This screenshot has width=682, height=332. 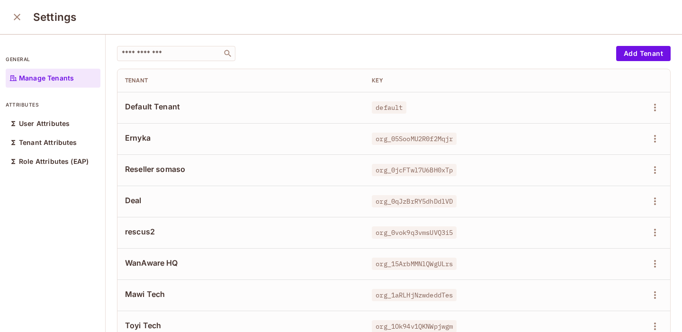 I want to click on p: attributes, so click(x=53, y=105).